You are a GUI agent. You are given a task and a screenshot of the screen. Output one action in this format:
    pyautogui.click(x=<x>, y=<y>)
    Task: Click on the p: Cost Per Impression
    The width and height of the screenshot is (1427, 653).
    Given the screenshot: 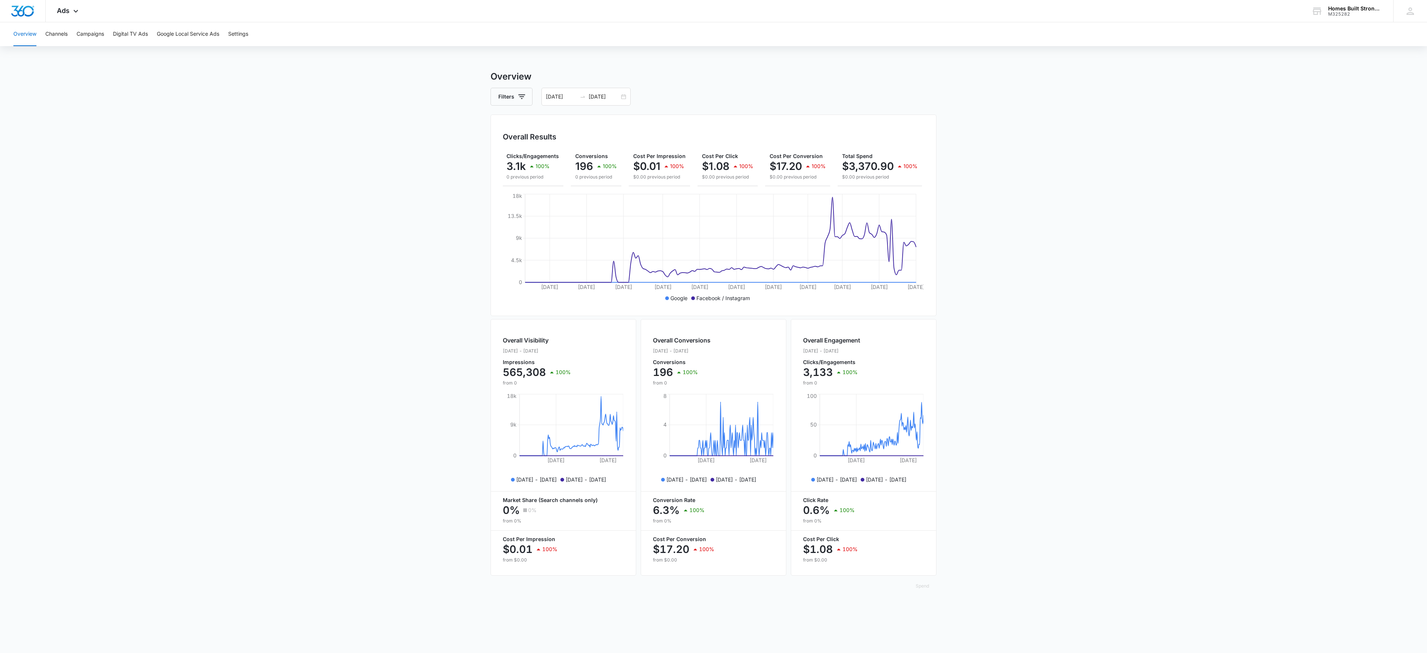 What is the action you would take?
    pyautogui.click(x=563, y=539)
    